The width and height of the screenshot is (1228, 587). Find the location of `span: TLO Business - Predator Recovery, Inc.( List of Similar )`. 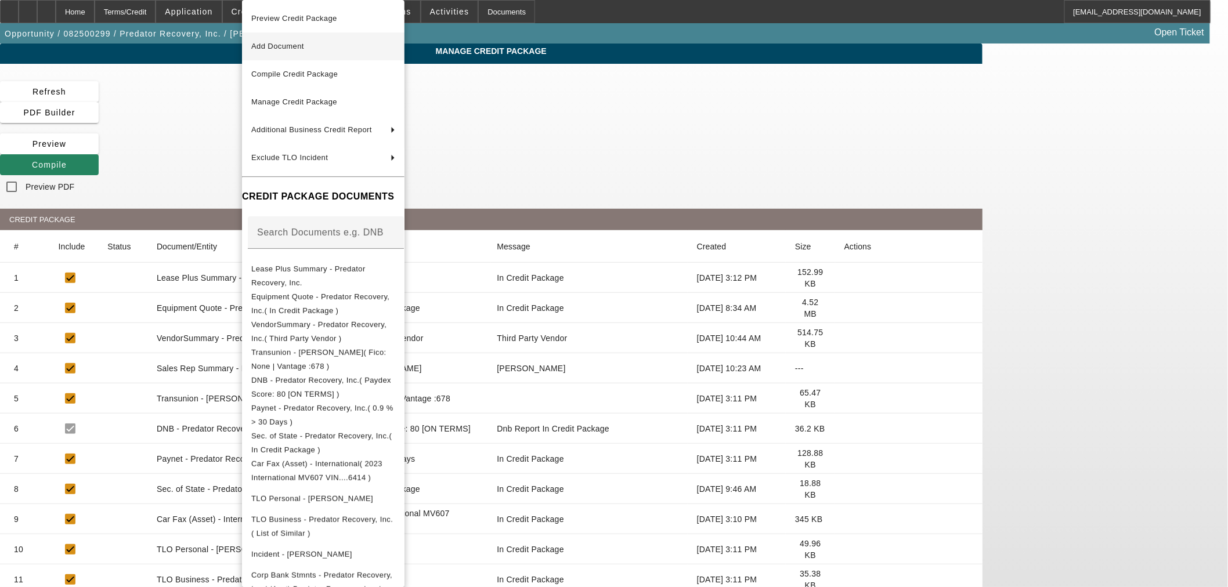

span: TLO Business - Predator Recovery, Inc.( List of Similar ) is located at coordinates (322, 526).